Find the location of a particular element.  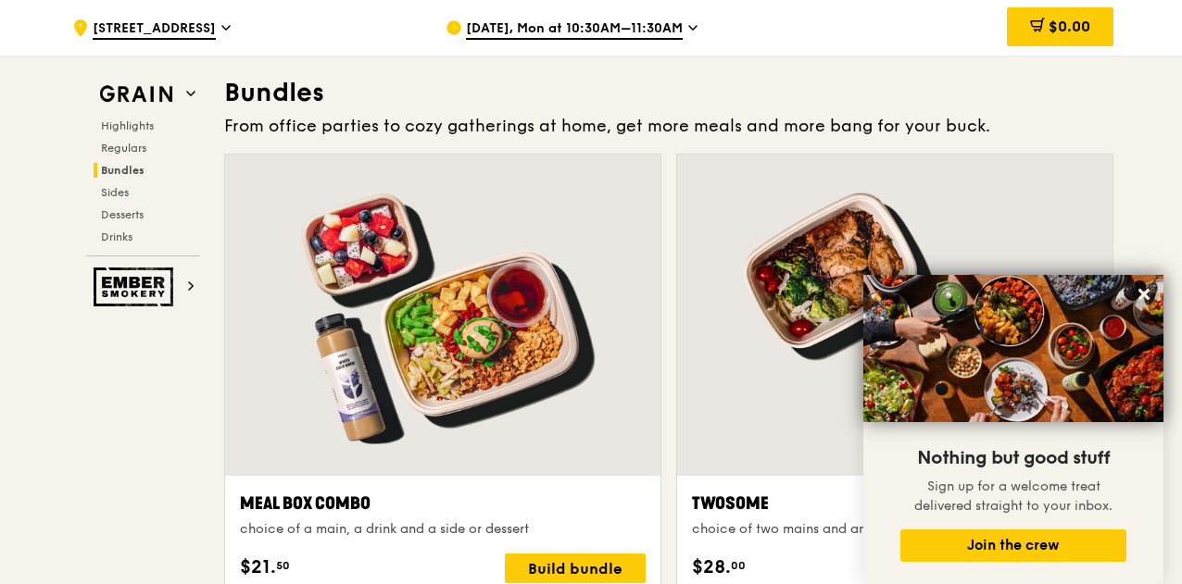

img: DSC07876-Edit02-Large.jpeg is located at coordinates (1013, 348).